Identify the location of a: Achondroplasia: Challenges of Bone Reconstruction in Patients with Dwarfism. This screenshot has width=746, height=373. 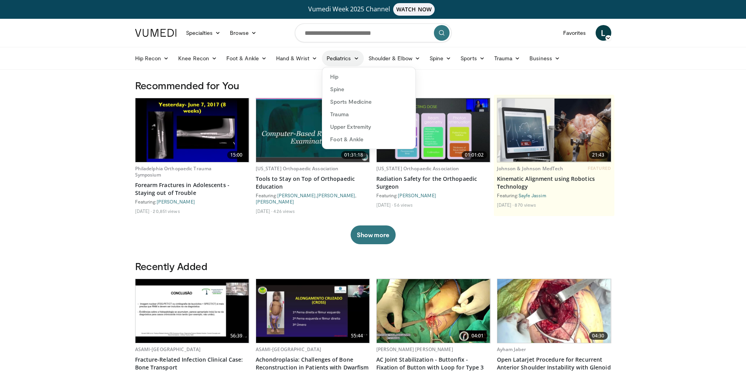
(313, 364).